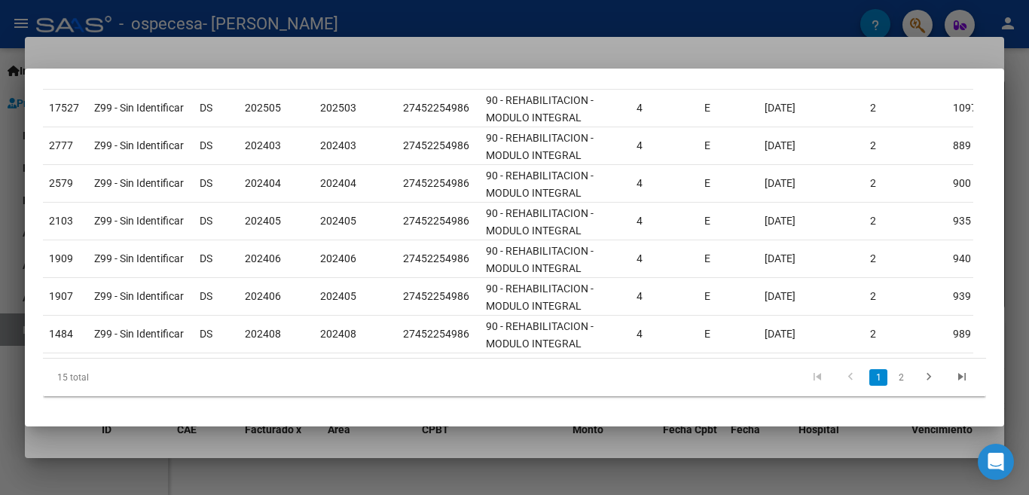 This screenshot has width=1029, height=495. I want to click on span: 939, so click(962, 296).